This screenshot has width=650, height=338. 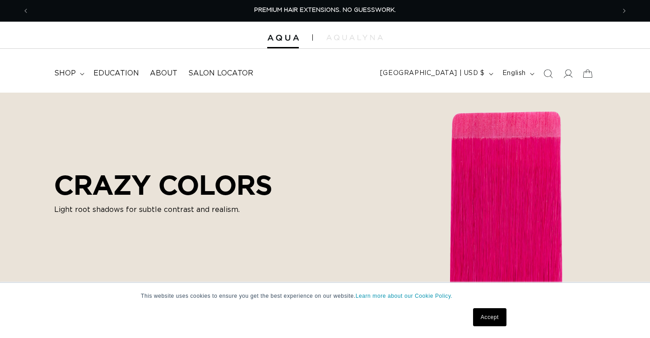 What do you see at coordinates (164, 73) in the screenshot?
I see `a: About` at bounding box center [164, 73].